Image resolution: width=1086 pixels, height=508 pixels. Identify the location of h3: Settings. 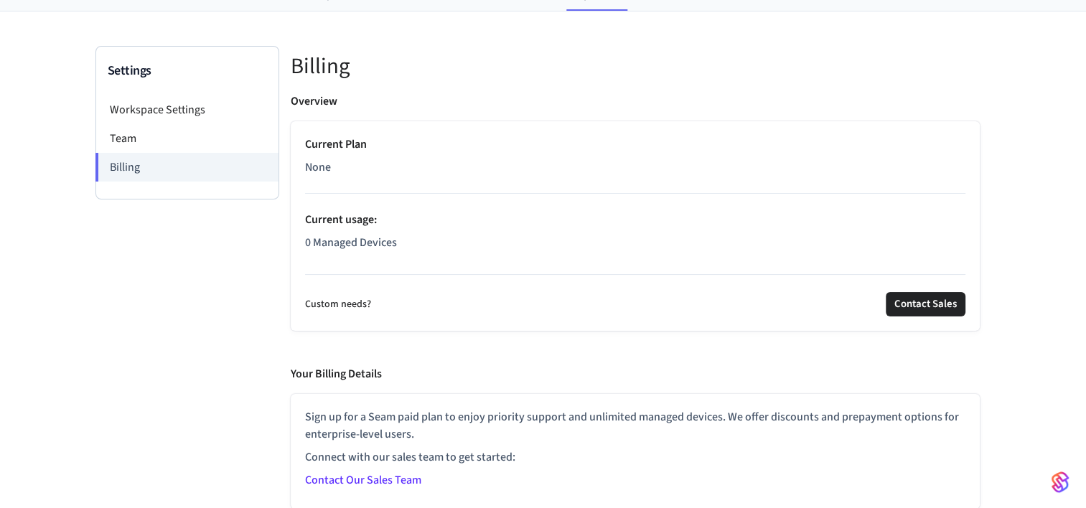
(187, 71).